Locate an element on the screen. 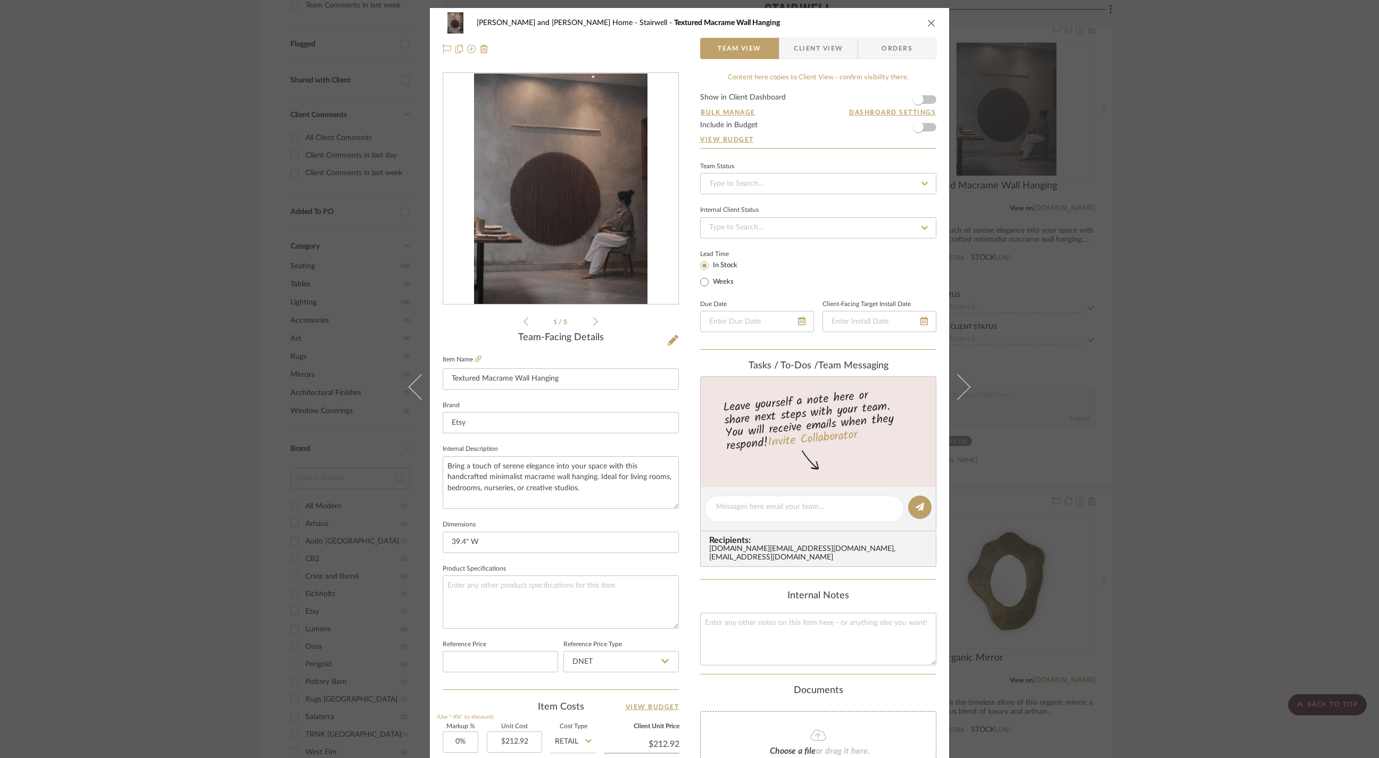 This screenshot has width=1379, height=758. label: In Stock is located at coordinates (724, 265).